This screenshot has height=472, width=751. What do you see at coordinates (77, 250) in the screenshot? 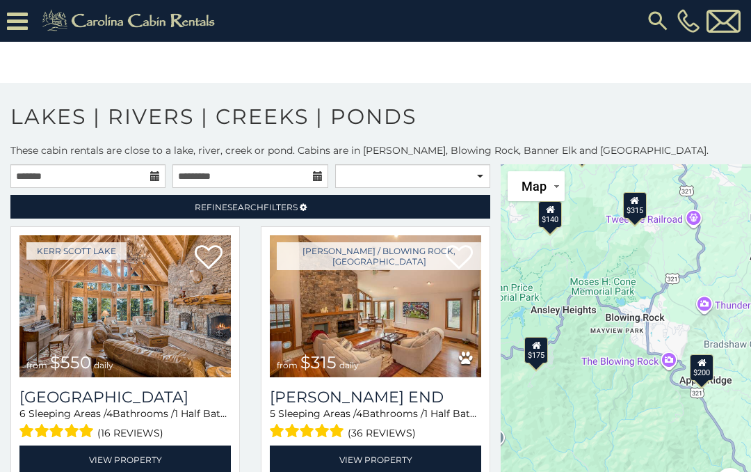
I see `a: Kerr Scott Lake` at bounding box center [77, 250].